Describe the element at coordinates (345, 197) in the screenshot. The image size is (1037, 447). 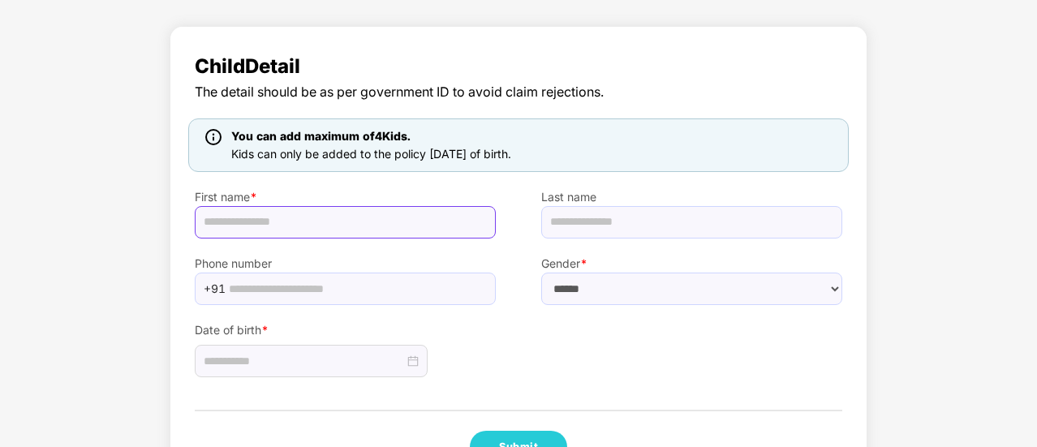
I see `label: First name` at that location.